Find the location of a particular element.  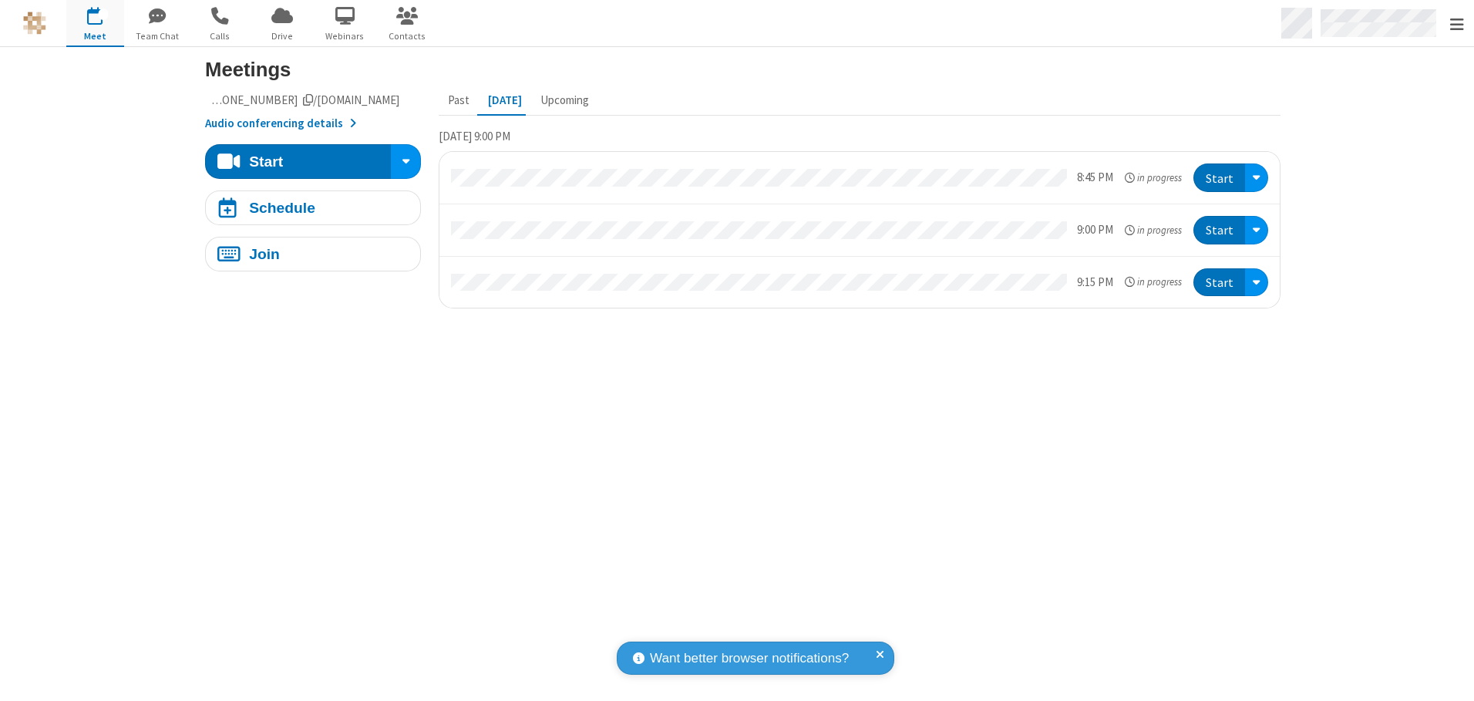

div: Join is located at coordinates (264, 254).